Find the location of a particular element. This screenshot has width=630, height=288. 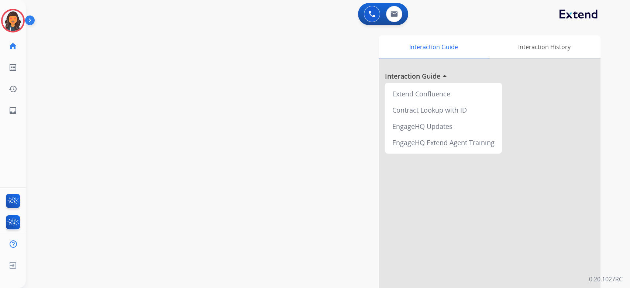

mat-icon: inbox is located at coordinates (13, 110).